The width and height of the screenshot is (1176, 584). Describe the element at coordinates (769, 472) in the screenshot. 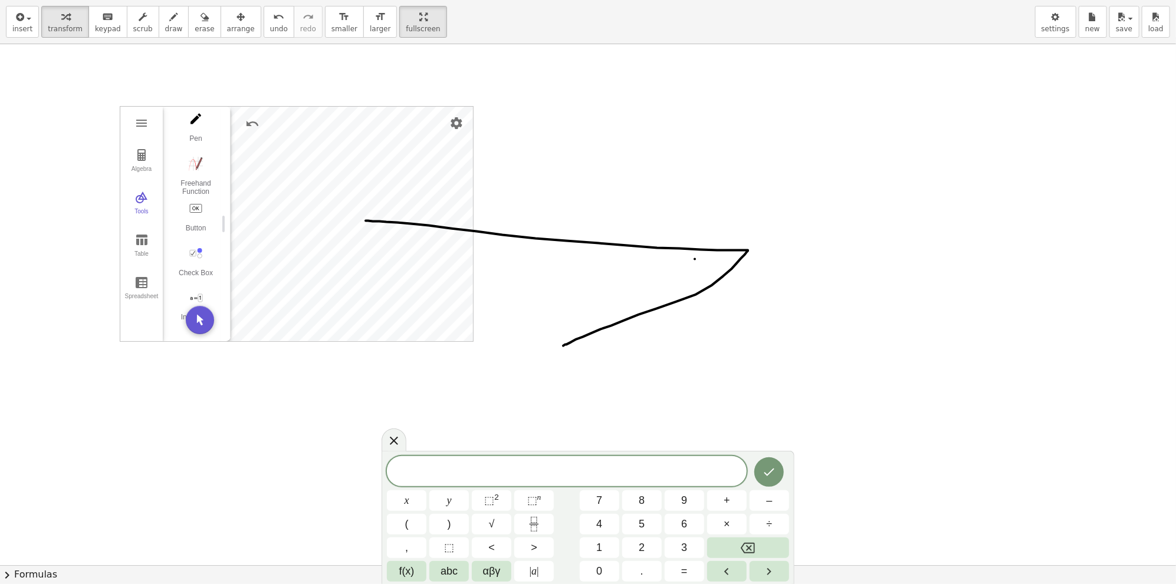

I see `button: Done` at that location.